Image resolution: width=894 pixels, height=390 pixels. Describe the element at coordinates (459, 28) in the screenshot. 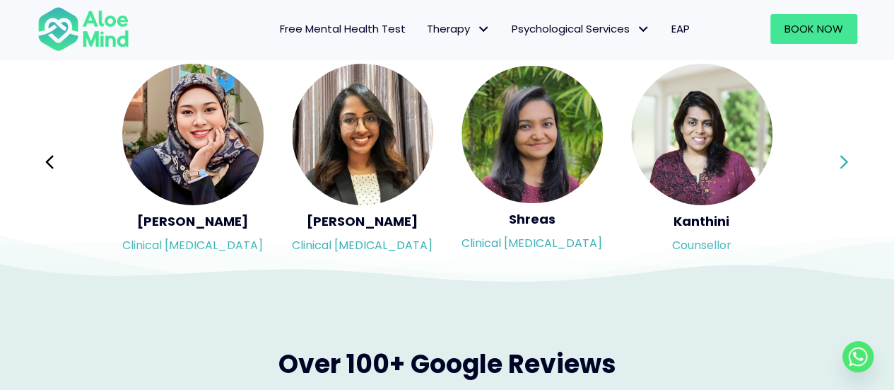

I see `span: Therapy` at that location.